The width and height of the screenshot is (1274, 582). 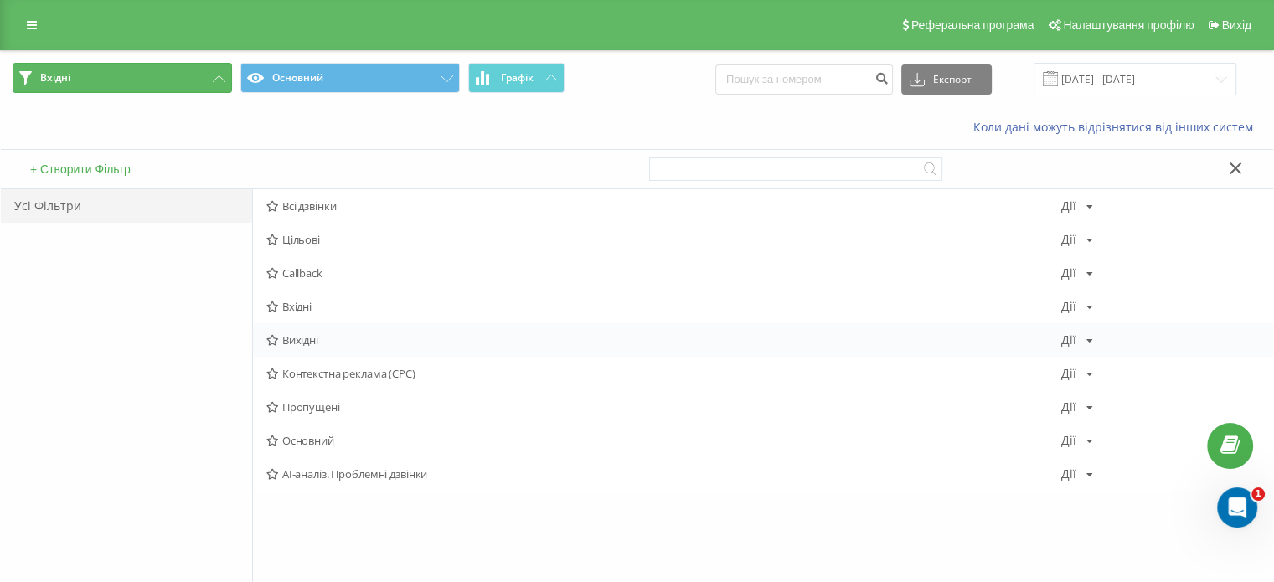 I want to click on span: Контекстна реклама (CPC), so click(x=663, y=374).